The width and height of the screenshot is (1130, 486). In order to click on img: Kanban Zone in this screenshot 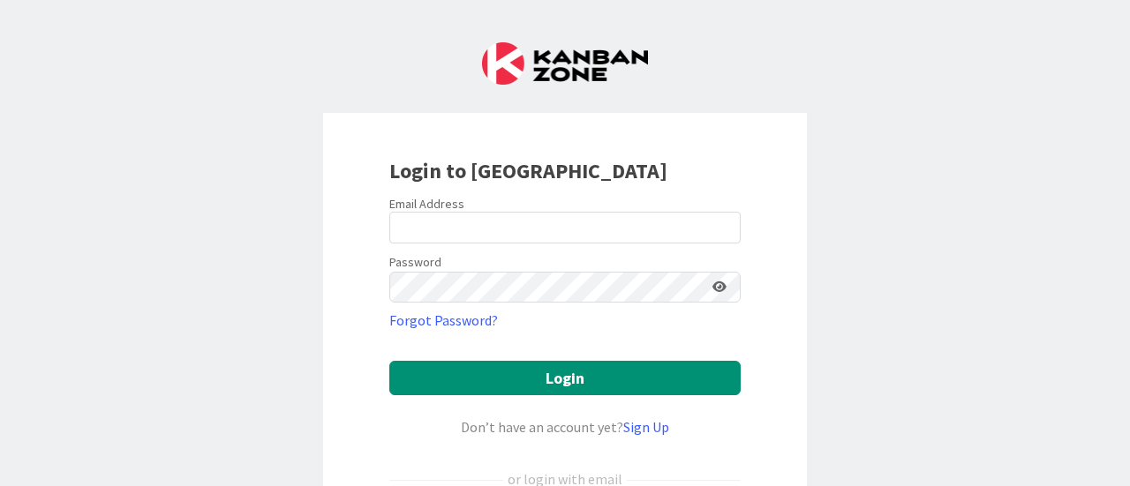, I will do `click(565, 64)`.